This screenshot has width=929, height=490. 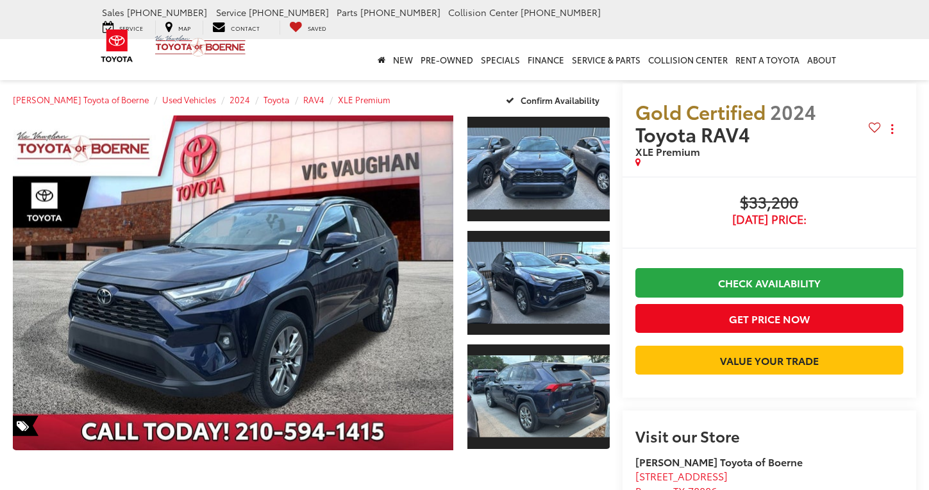 What do you see at coordinates (545, 60) in the screenshot?
I see `a: Finance` at bounding box center [545, 60].